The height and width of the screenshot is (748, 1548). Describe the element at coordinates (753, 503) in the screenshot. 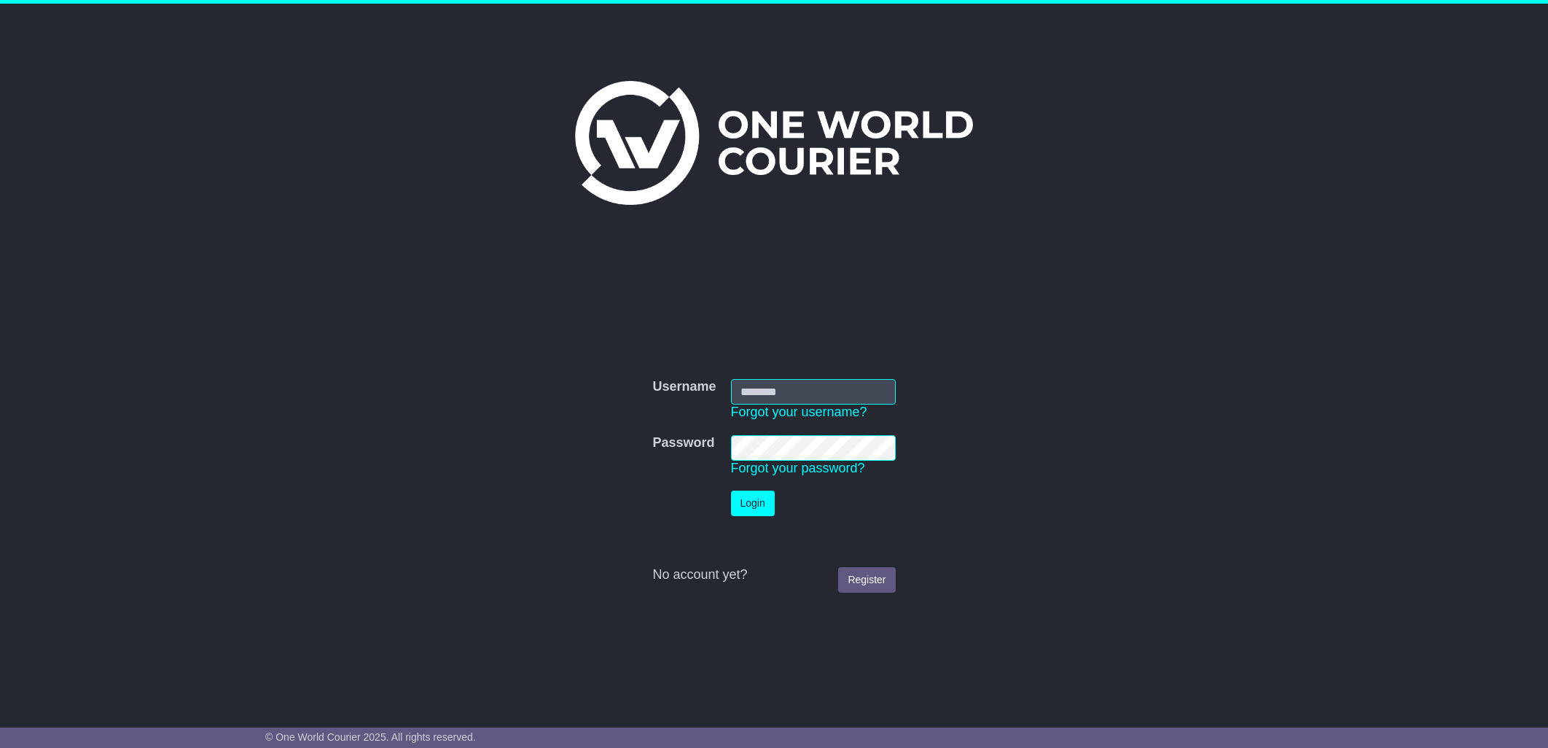

I see `button: Login` at that location.